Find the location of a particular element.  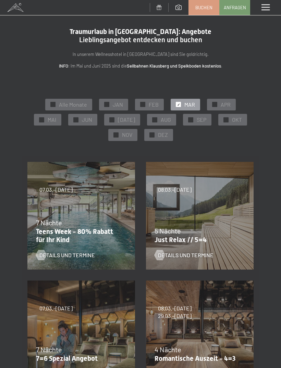

span: APR is located at coordinates (226, 105).